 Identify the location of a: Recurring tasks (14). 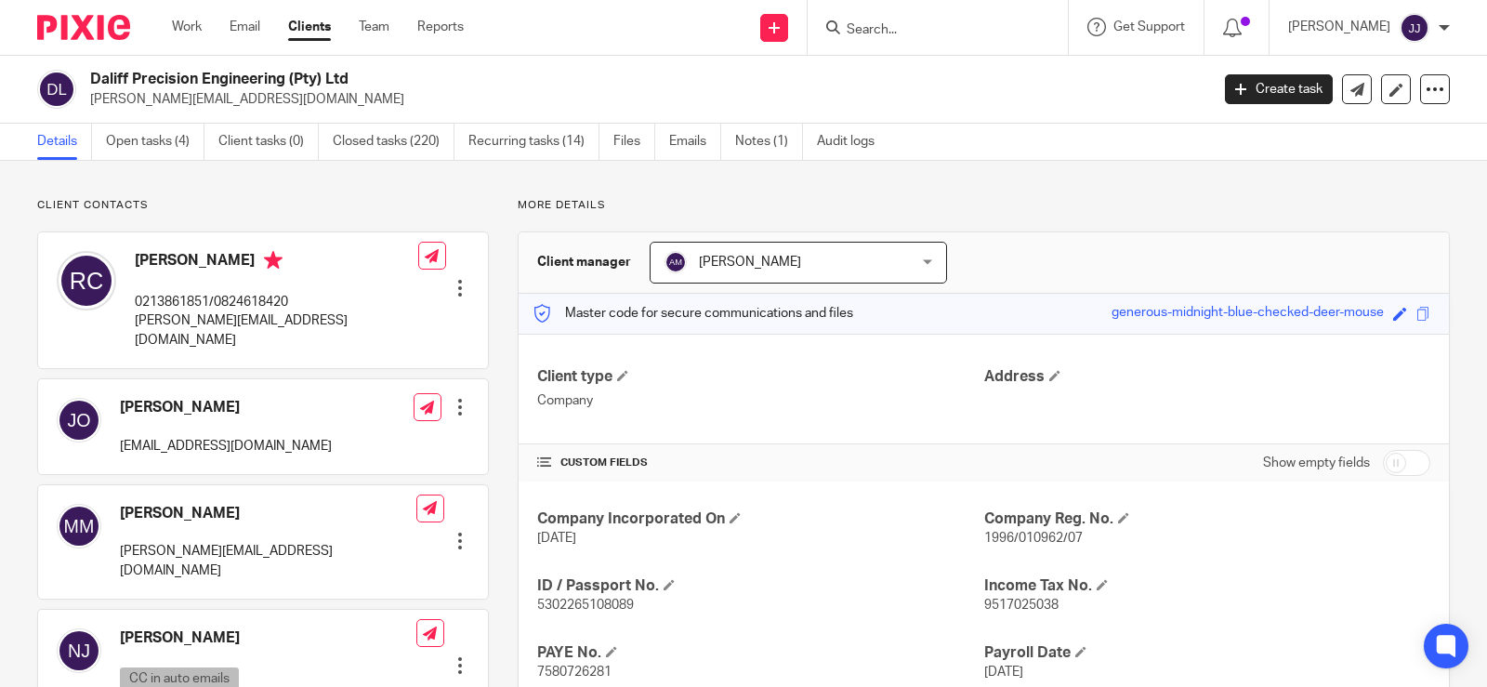
(533, 141).